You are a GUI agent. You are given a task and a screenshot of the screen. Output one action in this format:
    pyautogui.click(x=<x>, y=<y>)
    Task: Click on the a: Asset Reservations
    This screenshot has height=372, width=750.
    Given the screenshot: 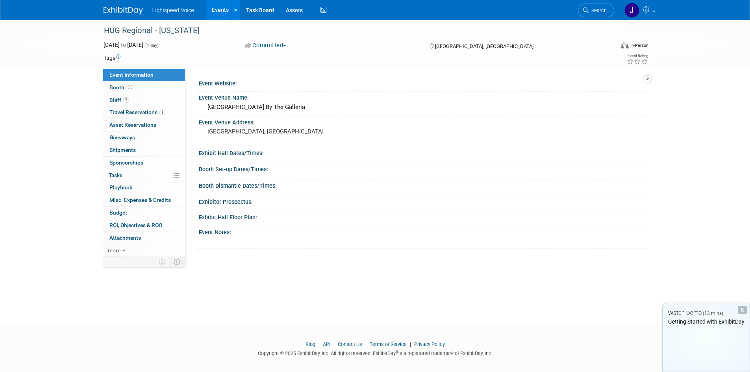 What is the action you would take?
    pyautogui.click(x=144, y=125)
    